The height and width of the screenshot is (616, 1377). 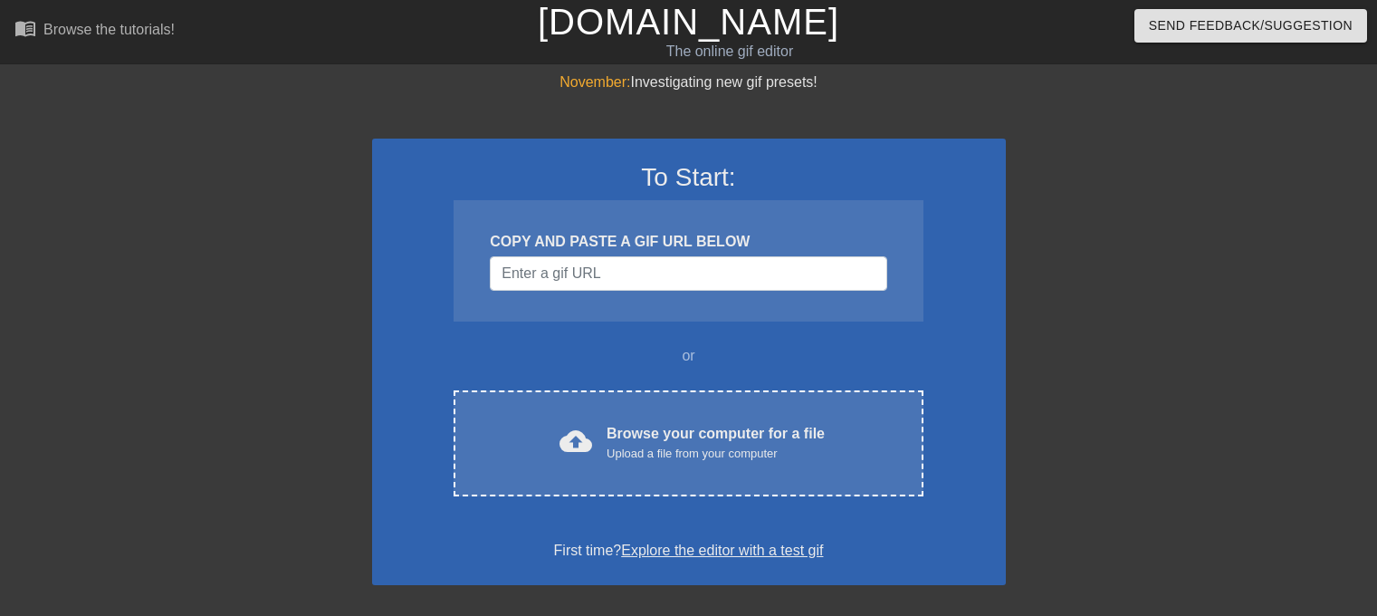 I want to click on a: Browse the tutorials!, so click(x=94, y=31).